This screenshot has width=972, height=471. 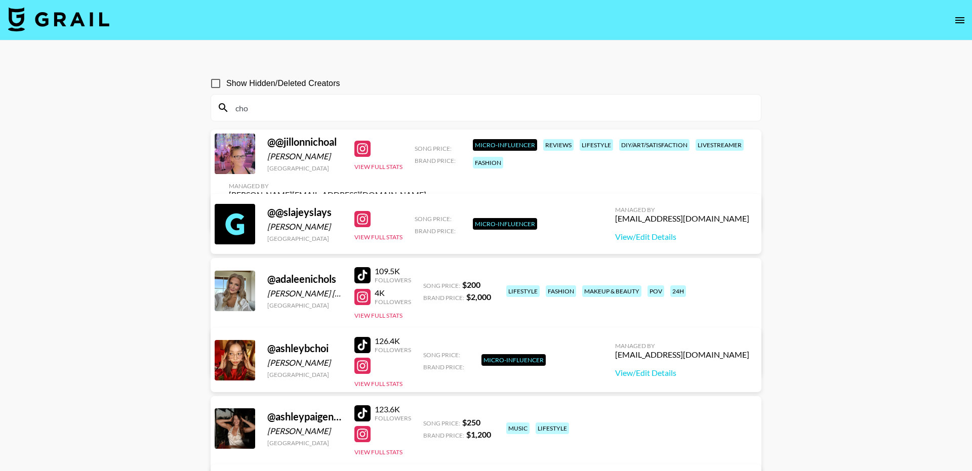 What do you see at coordinates (678, 291) in the screenshot?
I see `div: 24h` at bounding box center [678, 291].